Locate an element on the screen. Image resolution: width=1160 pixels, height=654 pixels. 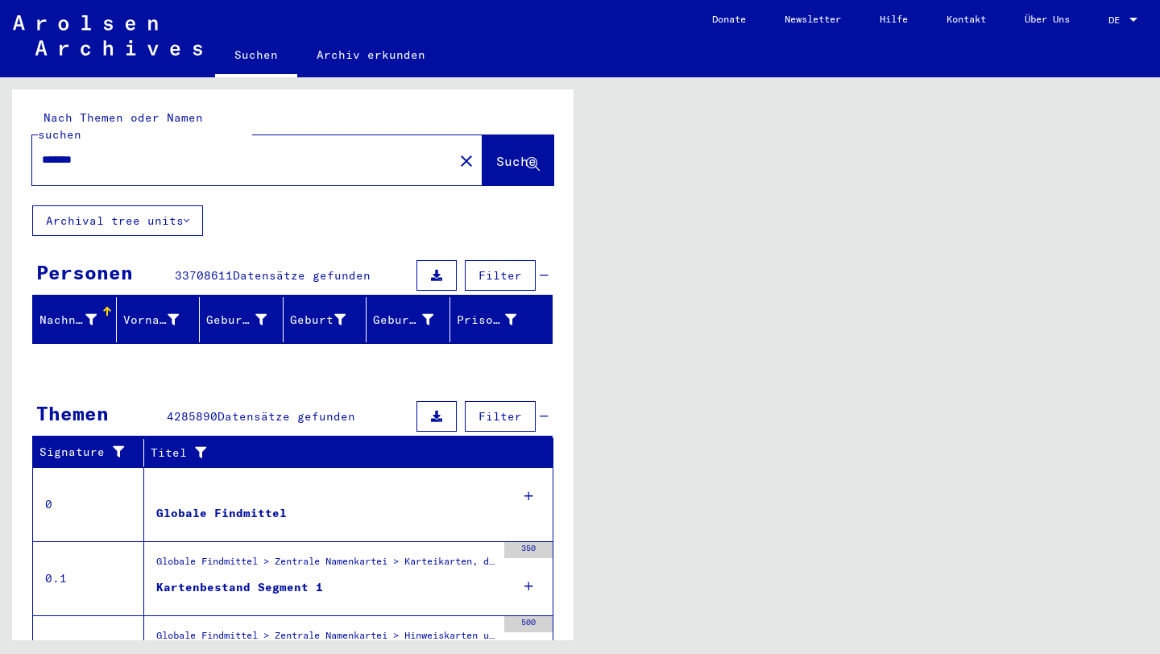
mat-header-cell: Geburt‏ is located at coordinates (325, 320).